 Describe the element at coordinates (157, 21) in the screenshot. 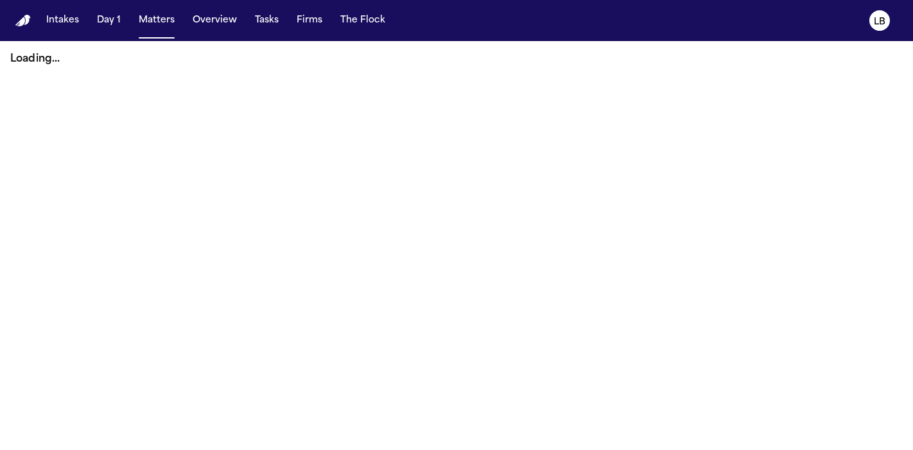

I see `button: Matters` at that location.